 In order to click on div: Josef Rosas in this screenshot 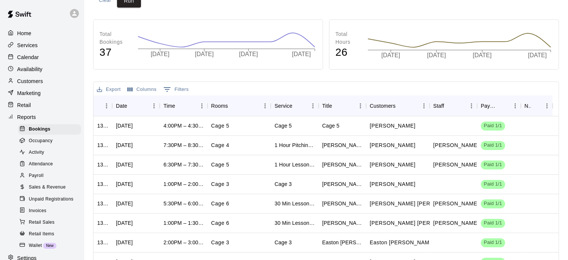, I will do `click(342, 184)`.